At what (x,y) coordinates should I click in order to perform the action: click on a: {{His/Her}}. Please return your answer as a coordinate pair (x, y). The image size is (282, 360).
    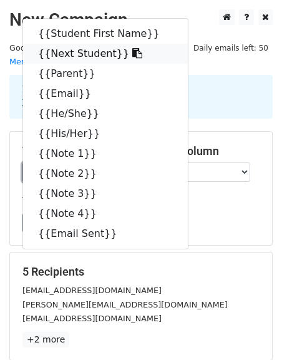
    Looking at the image, I should click on (106, 134).